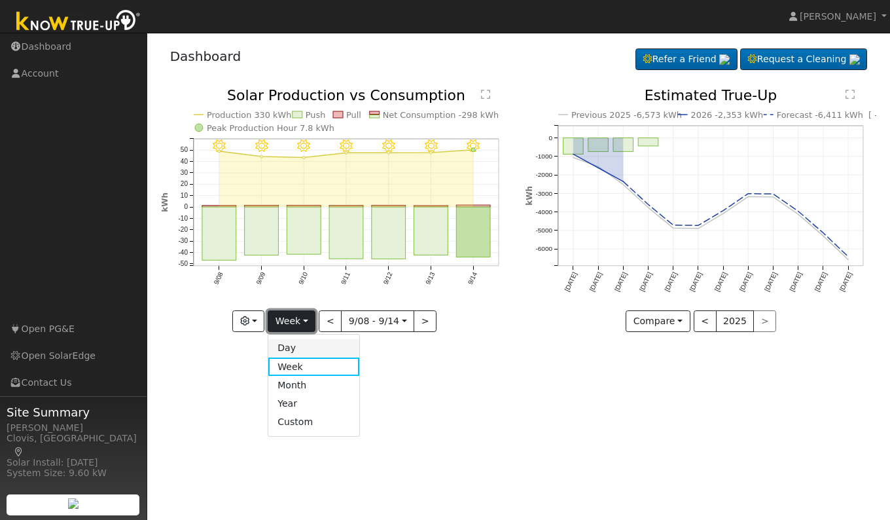  What do you see at coordinates (73, 473) in the screenshot?
I see `div: System Size: 9.60 kW` at bounding box center [73, 473].